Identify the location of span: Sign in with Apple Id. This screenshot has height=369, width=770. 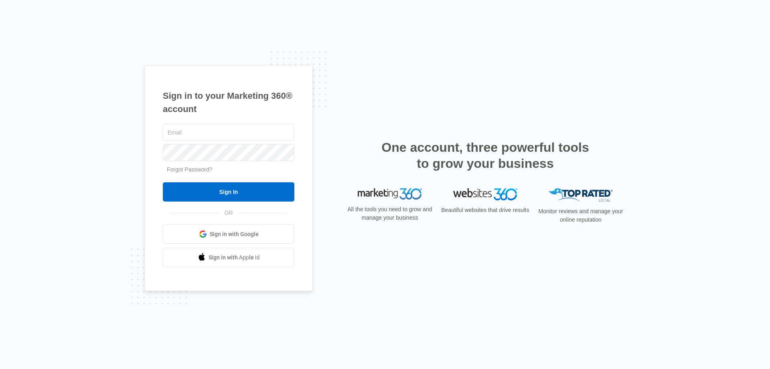
(234, 257).